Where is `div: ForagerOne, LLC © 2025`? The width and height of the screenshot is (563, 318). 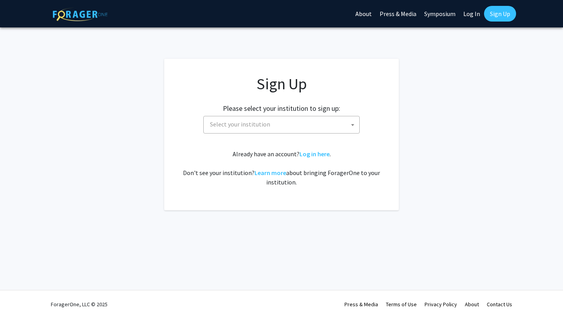
div: ForagerOne, LLC © 2025 is located at coordinates (79, 304).